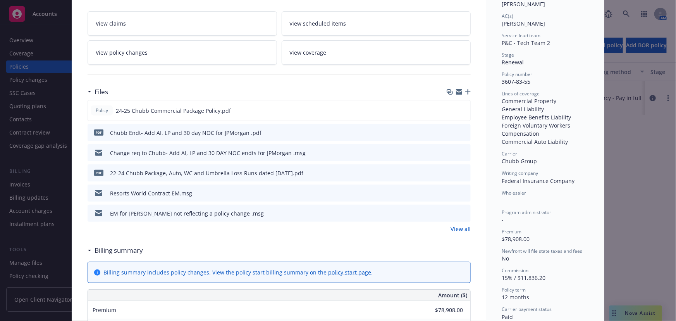 This screenshot has width=676, height=321. I want to click on span: Renewal, so click(512, 62).